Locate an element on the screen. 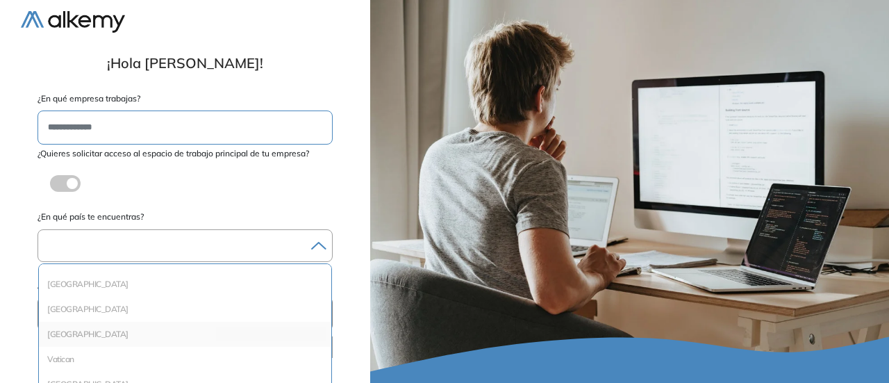  li: Vatican is located at coordinates (185, 359).